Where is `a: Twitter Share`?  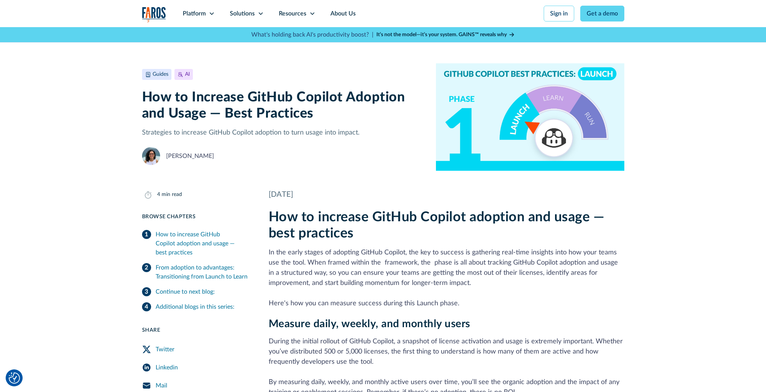 a: Twitter Share is located at coordinates (196, 349).